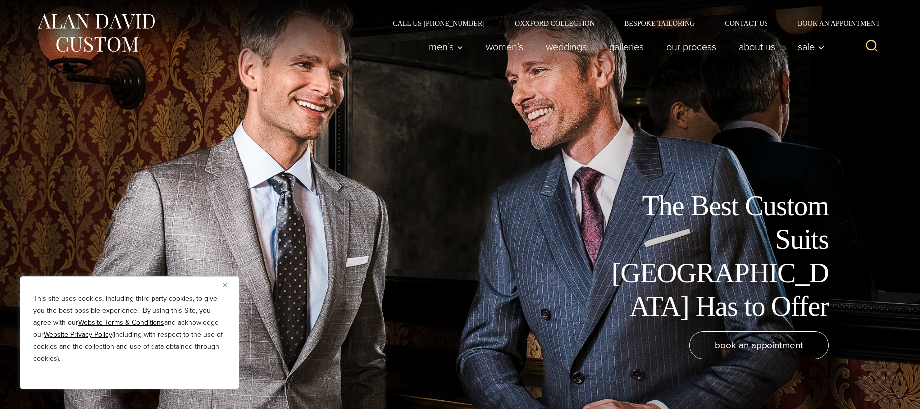  I want to click on a: Women’s, so click(505, 47).